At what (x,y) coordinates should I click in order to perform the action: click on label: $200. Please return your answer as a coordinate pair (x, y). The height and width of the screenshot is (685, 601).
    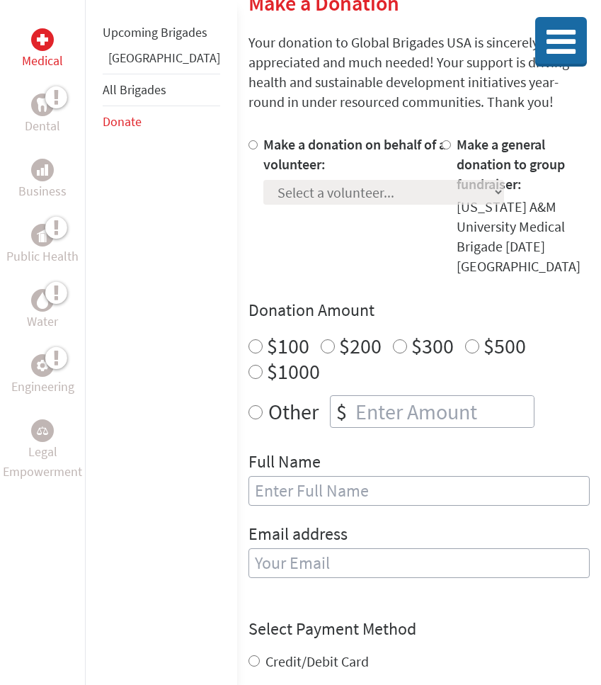
    Looking at the image, I should click on (361, 346).